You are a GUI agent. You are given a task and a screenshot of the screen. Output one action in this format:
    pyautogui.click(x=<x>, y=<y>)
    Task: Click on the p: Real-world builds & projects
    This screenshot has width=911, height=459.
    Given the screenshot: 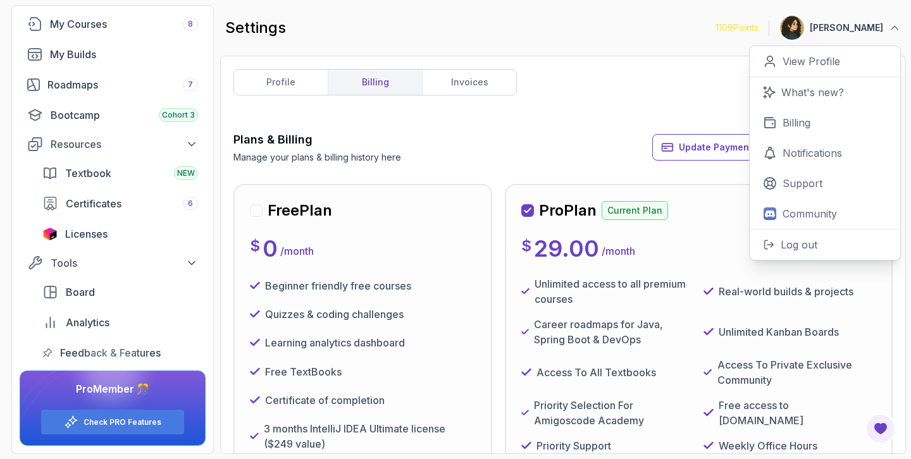 What is the action you would take?
    pyautogui.click(x=786, y=292)
    